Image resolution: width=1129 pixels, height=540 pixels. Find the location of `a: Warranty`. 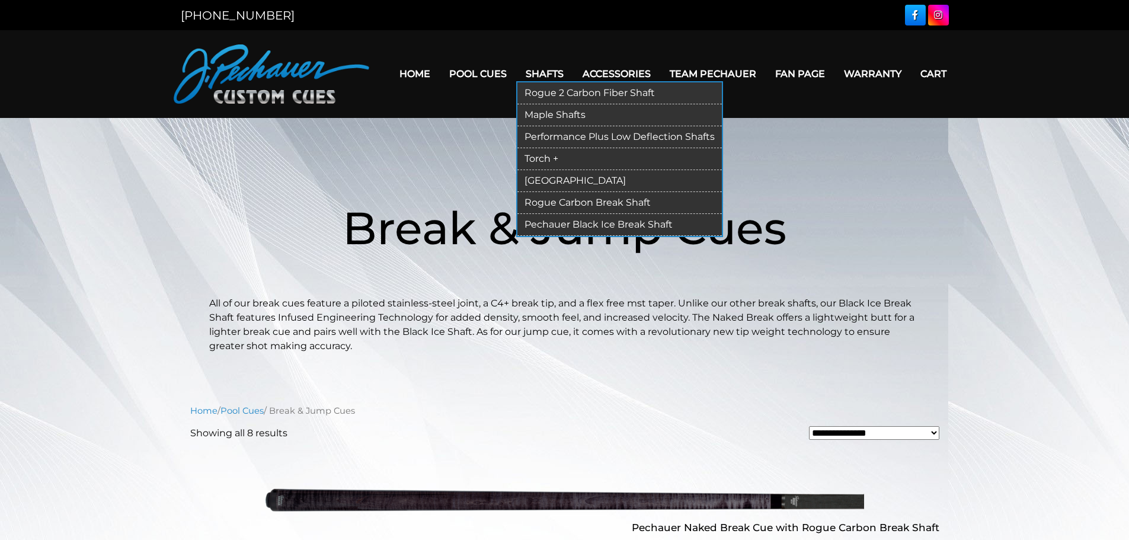

a: Warranty is located at coordinates (872, 73).